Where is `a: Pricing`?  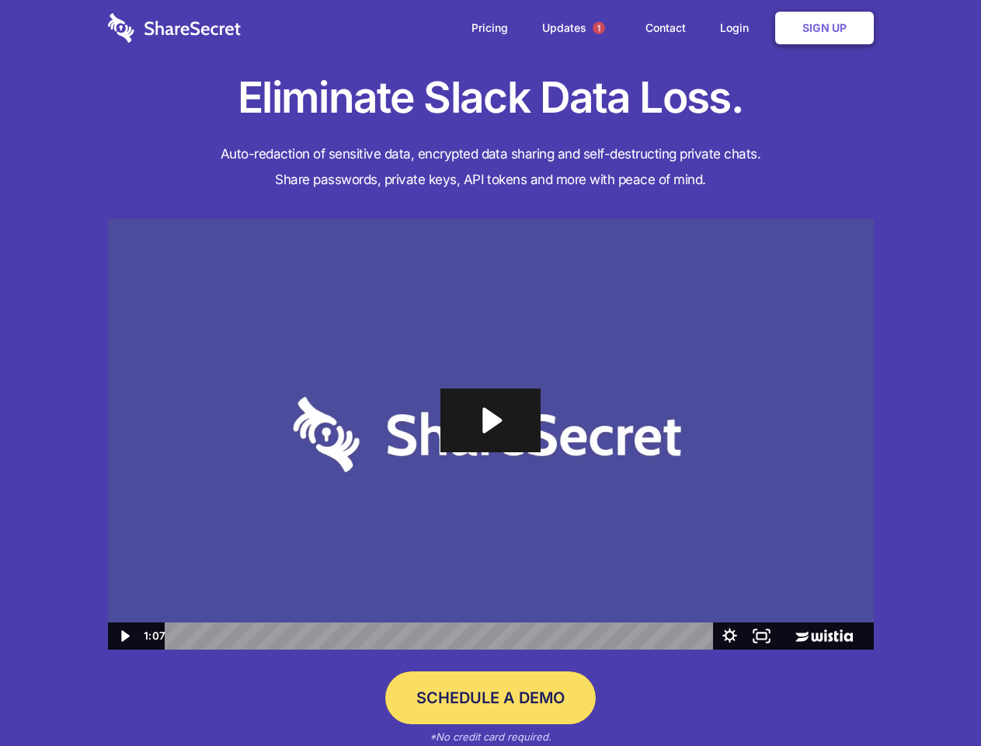 a: Pricing is located at coordinates (490, 28).